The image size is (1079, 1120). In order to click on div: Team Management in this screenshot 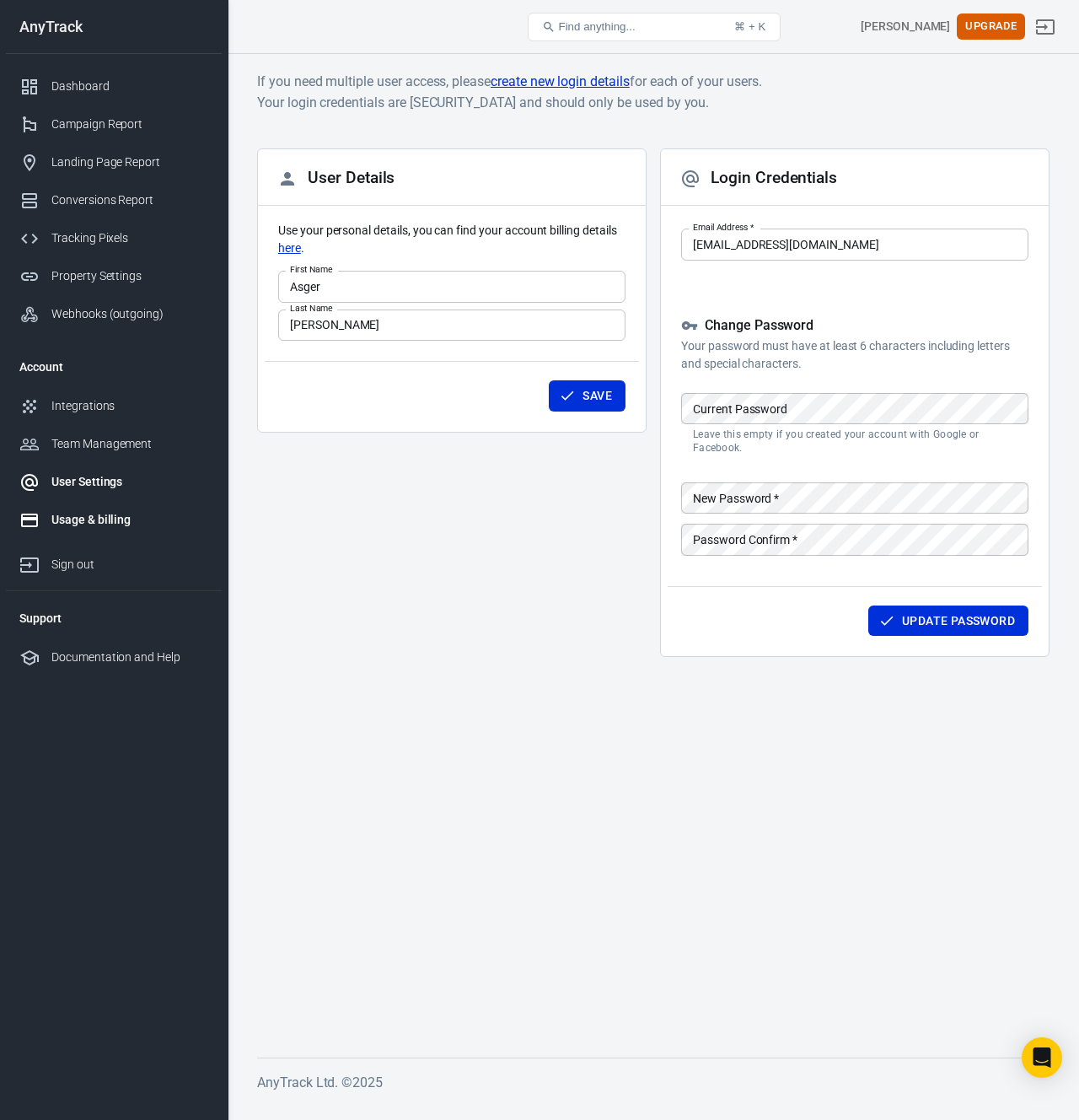, I will do `click(130, 444)`.